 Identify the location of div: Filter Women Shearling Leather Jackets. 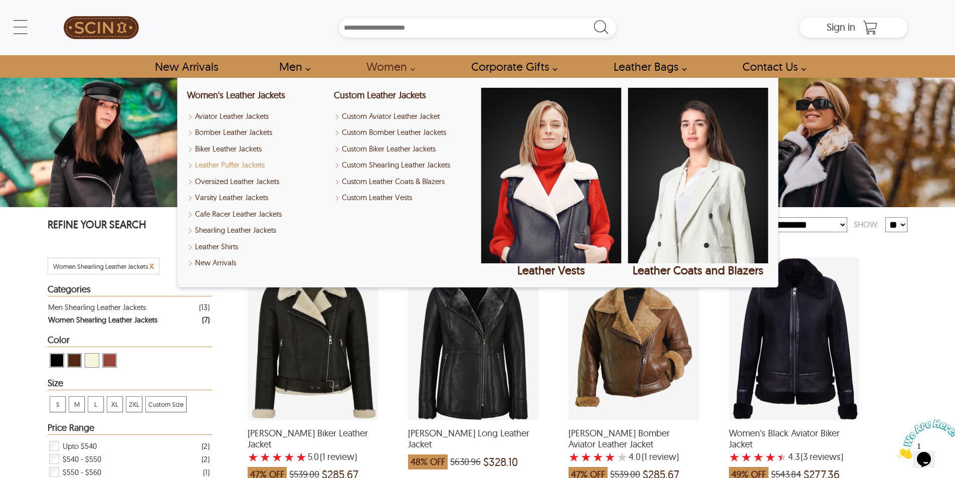
(129, 319).